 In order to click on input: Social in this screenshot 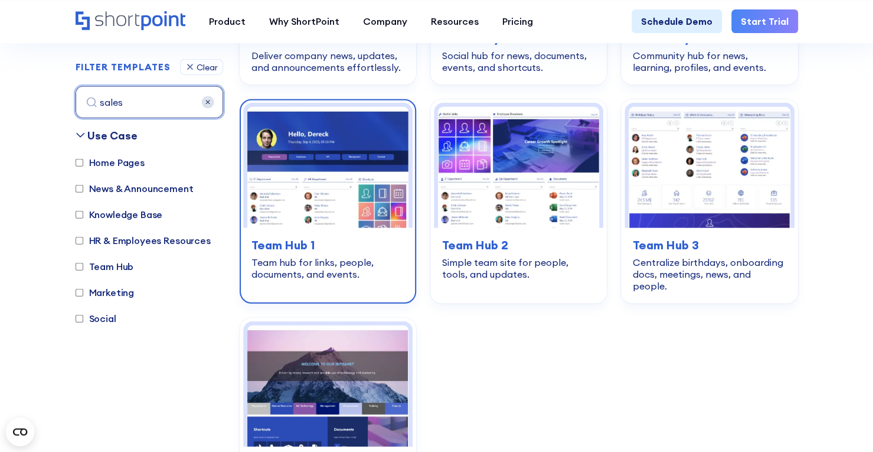, I will do `click(79, 318)`.